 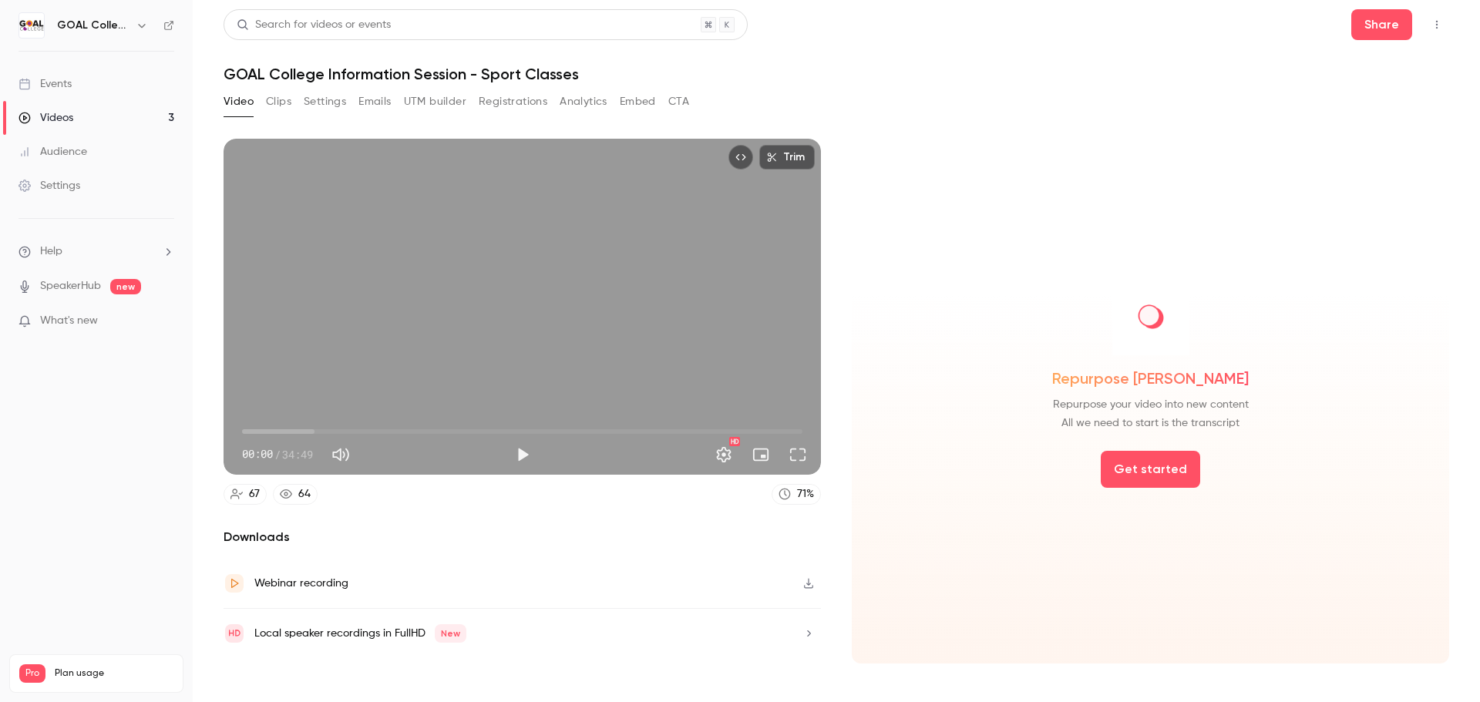 What do you see at coordinates (360, 634) in the screenshot?
I see `div: Local speaker recordings in FullHD` at bounding box center [360, 634].